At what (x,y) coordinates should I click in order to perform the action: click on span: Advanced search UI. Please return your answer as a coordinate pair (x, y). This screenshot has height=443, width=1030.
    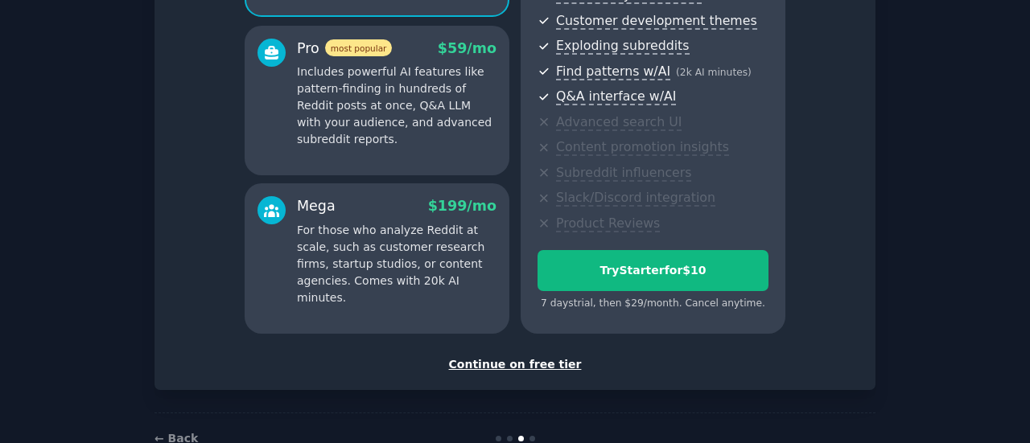
    Looking at the image, I should click on (619, 122).